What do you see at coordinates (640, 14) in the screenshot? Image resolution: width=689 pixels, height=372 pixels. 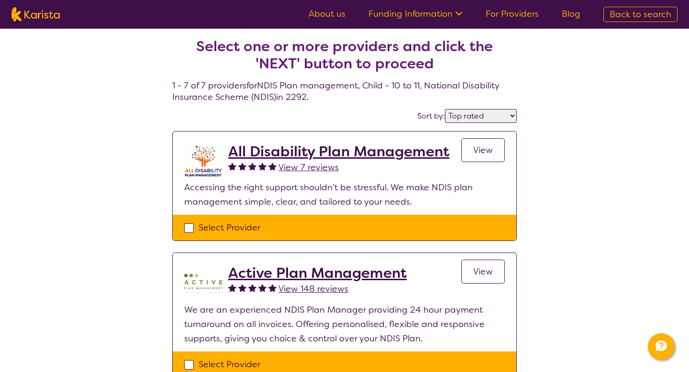 I see `a: Back to search` at bounding box center [640, 14].